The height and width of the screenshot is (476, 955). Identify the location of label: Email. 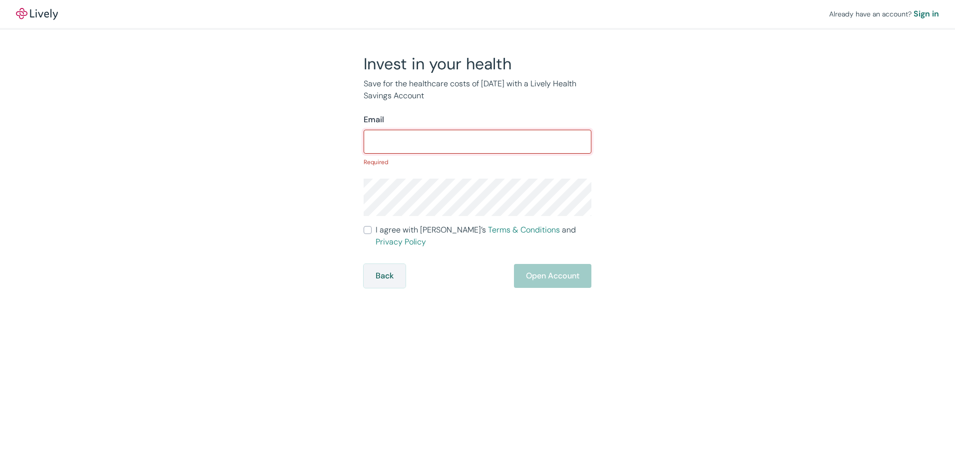
(373, 120).